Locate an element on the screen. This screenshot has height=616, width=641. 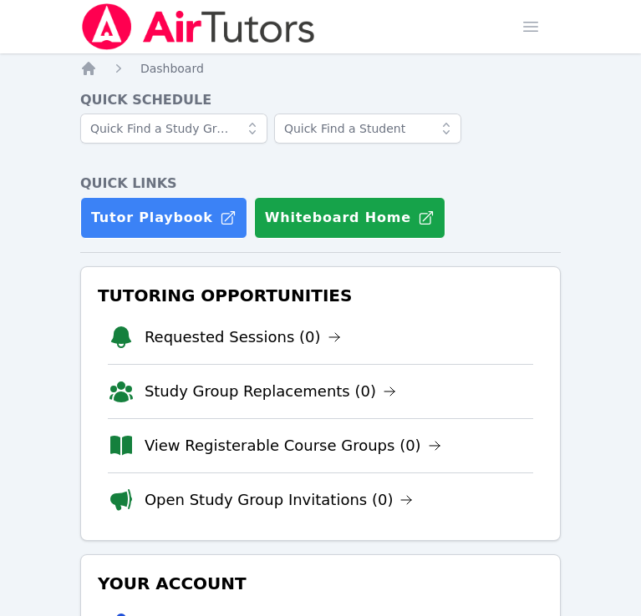
a: Tutor Playbook is located at coordinates (164, 218).